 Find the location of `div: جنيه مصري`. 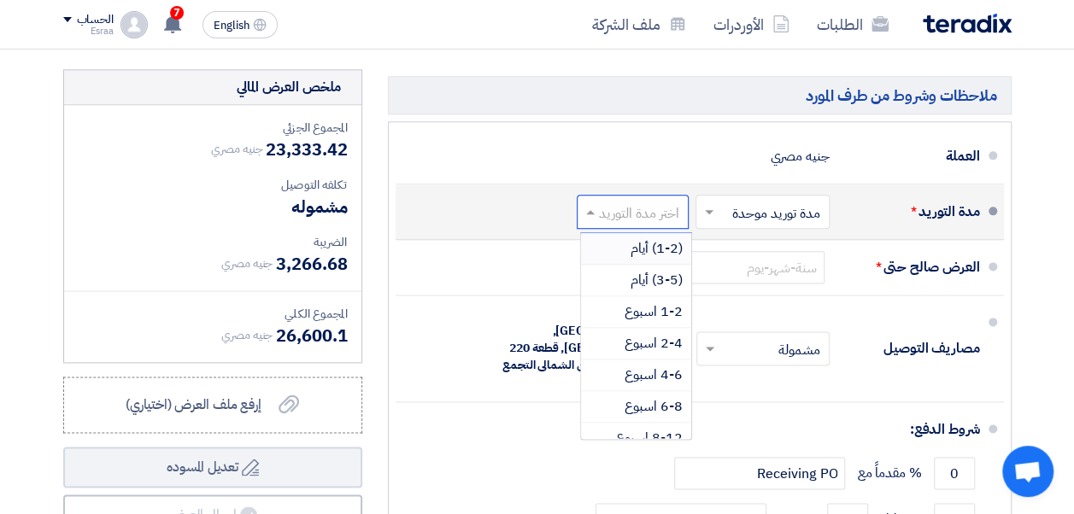

div: جنيه مصري is located at coordinates (799, 156).